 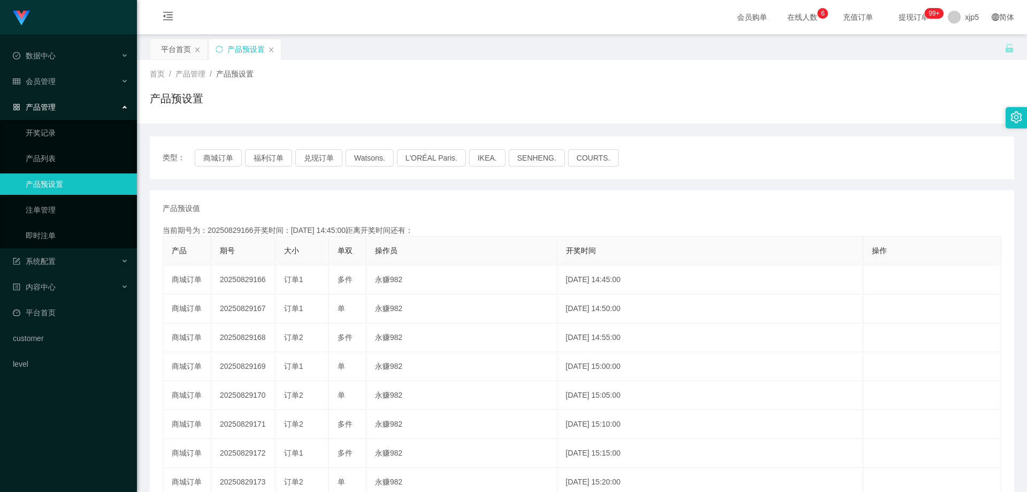 What do you see at coordinates (246, 49) in the screenshot?
I see `div: 产品预设置` at bounding box center [246, 49].